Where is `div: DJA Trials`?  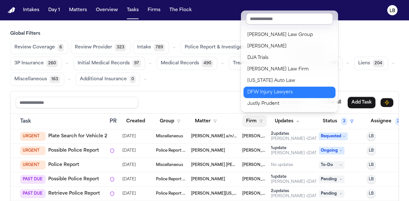 div: DJA Trials is located at coordinates (289, 58).